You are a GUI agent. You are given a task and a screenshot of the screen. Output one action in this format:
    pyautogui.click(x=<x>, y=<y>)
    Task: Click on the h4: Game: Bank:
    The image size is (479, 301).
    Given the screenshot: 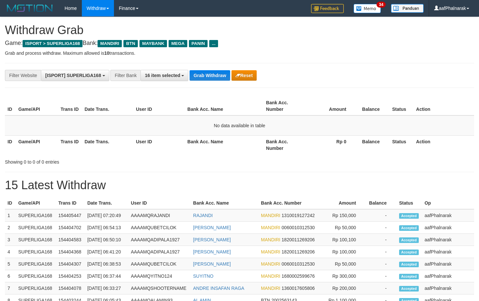 What is the action you would take?
    pyautogui.click(x=239, y=43)
    